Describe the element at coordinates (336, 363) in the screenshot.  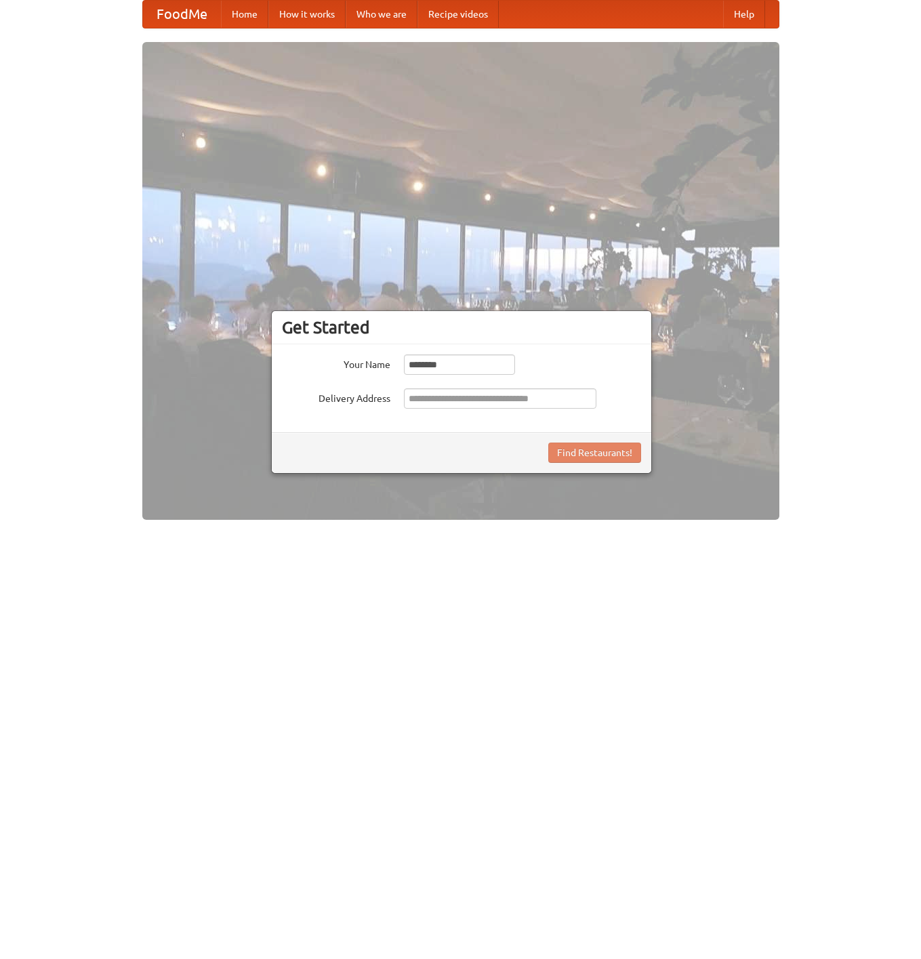
I see `label: Your Name` at that location.